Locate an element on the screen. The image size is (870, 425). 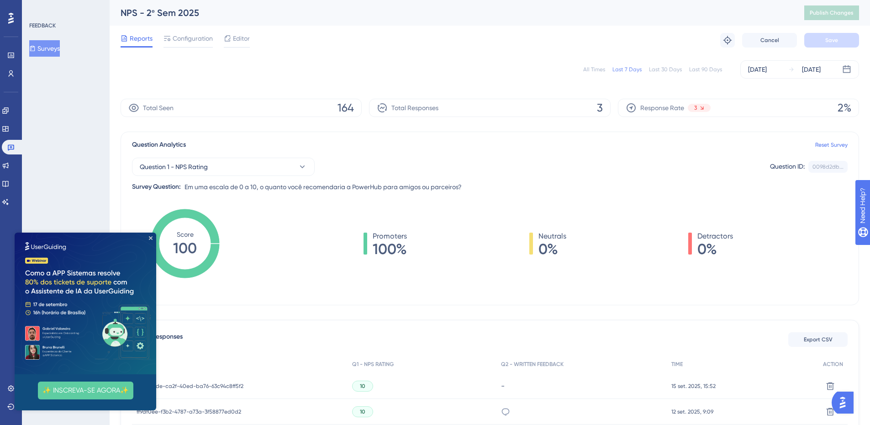
span: Response Rate is located at coordinates (662, 108).